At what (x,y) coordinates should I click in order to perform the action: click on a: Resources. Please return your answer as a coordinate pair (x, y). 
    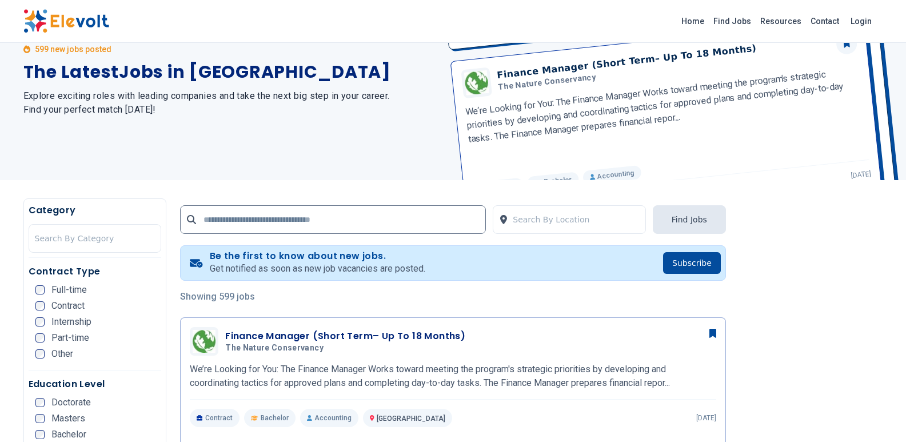
    Looking at the image, I should click on (781, 21).